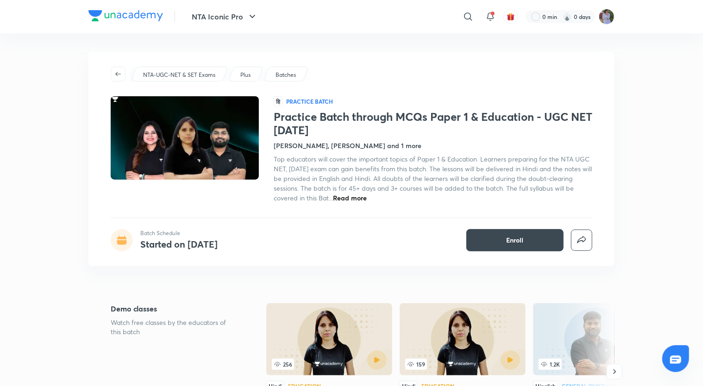 The width and height of the screenshot is (703, 386). What do you see at coordinates (179, 75) in the screenshot?
I see `a: NTA-UGC-NET & SET Exams` at bounding box center [179, 75].